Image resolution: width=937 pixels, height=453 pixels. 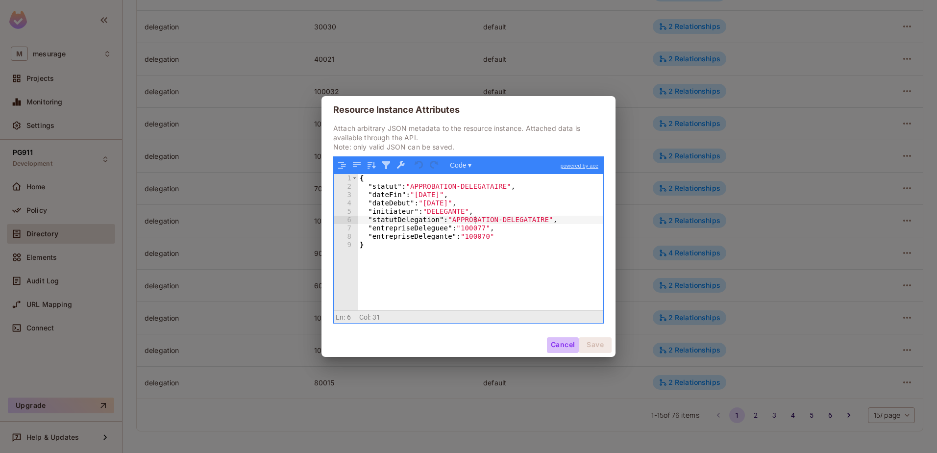 What do you see at coordinates (461, 165) in the screenshot?
I see `button: Code ▾` at bounding box center [461, 165].